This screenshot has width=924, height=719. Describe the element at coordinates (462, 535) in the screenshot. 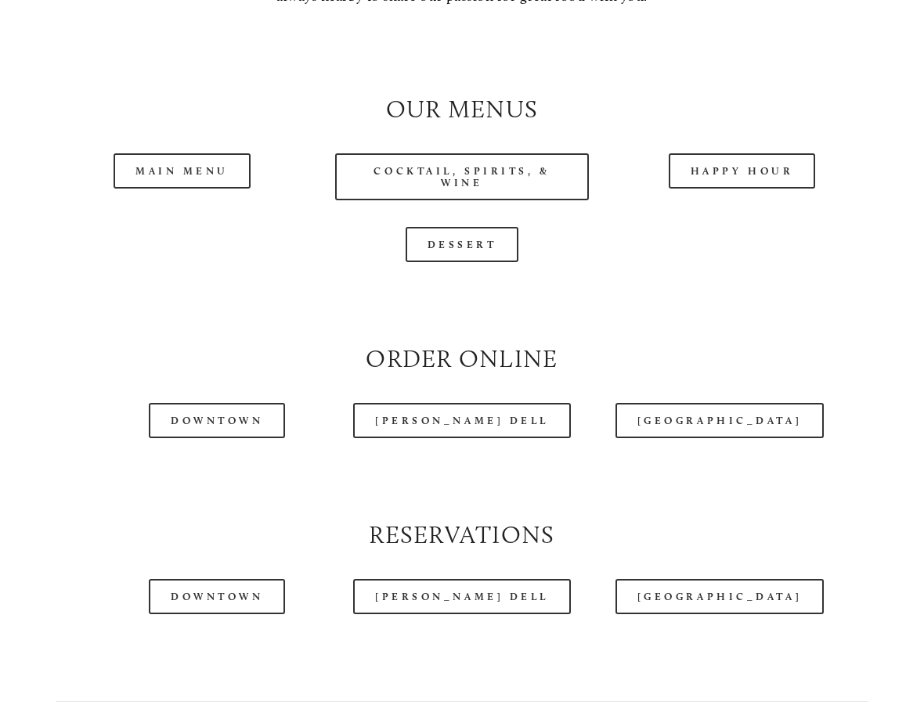

I see `h2: Reservations` at that location.